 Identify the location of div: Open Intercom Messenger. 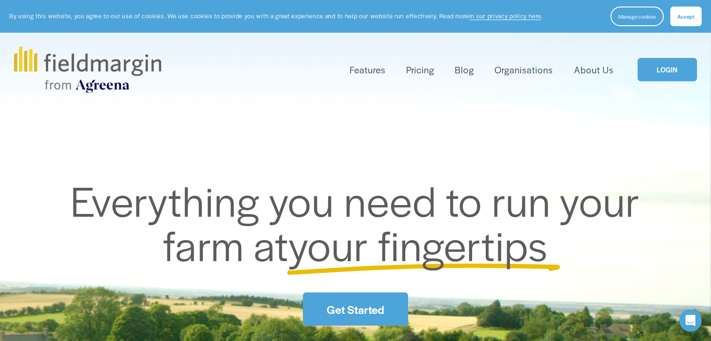
(690, 321).